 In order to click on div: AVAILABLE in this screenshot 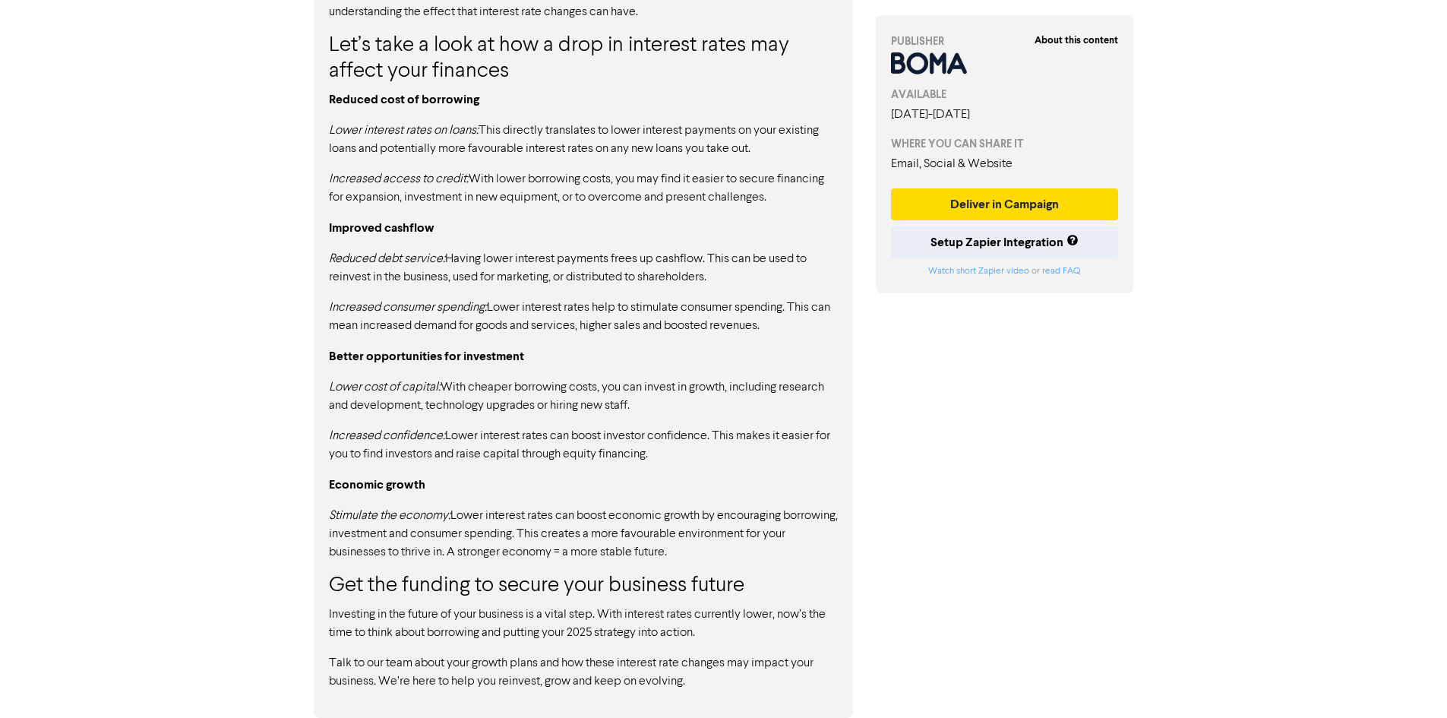, I will do `click(1005, 94)`.